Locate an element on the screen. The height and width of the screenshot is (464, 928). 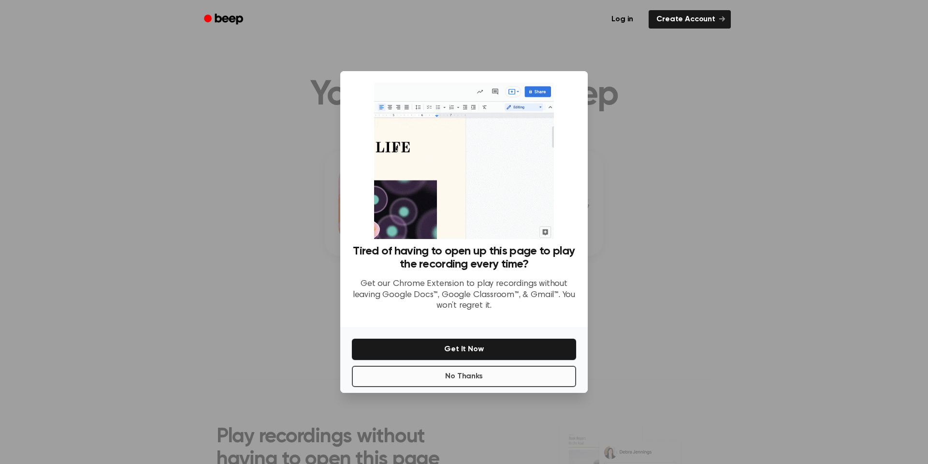
img: Beep extension in action is located at coordinates (464, 160).